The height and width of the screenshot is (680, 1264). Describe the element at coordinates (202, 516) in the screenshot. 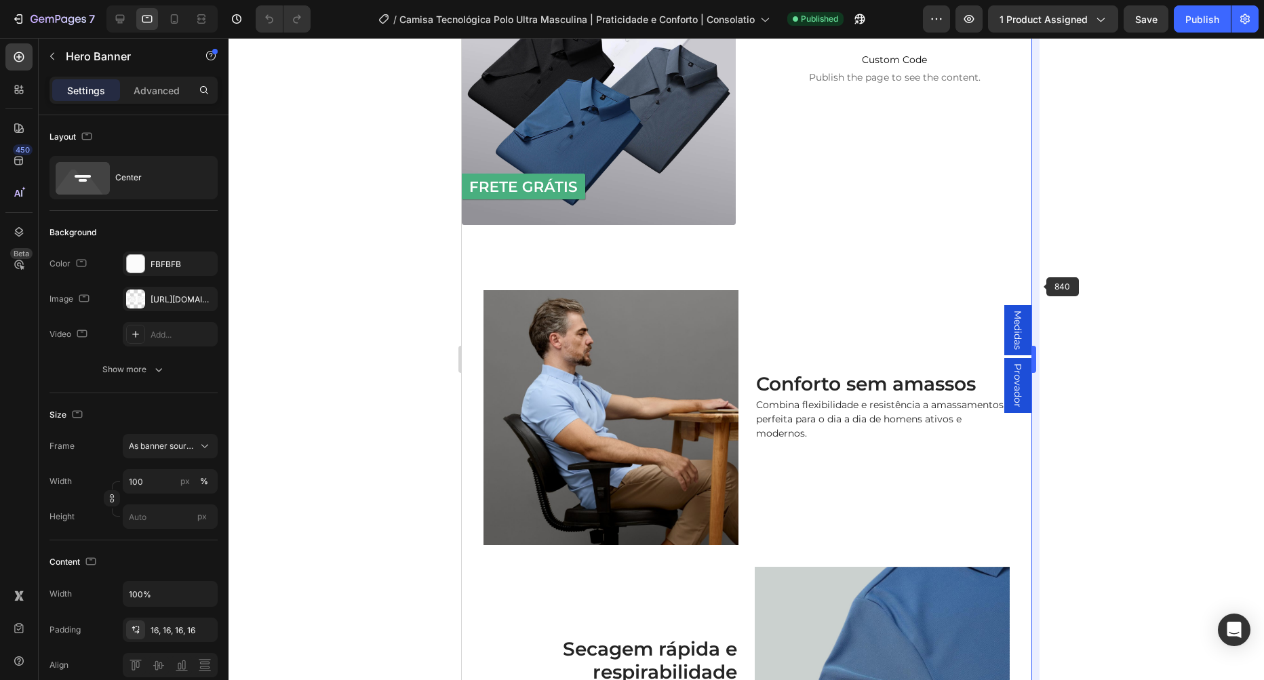

I see `span: px` at that location.